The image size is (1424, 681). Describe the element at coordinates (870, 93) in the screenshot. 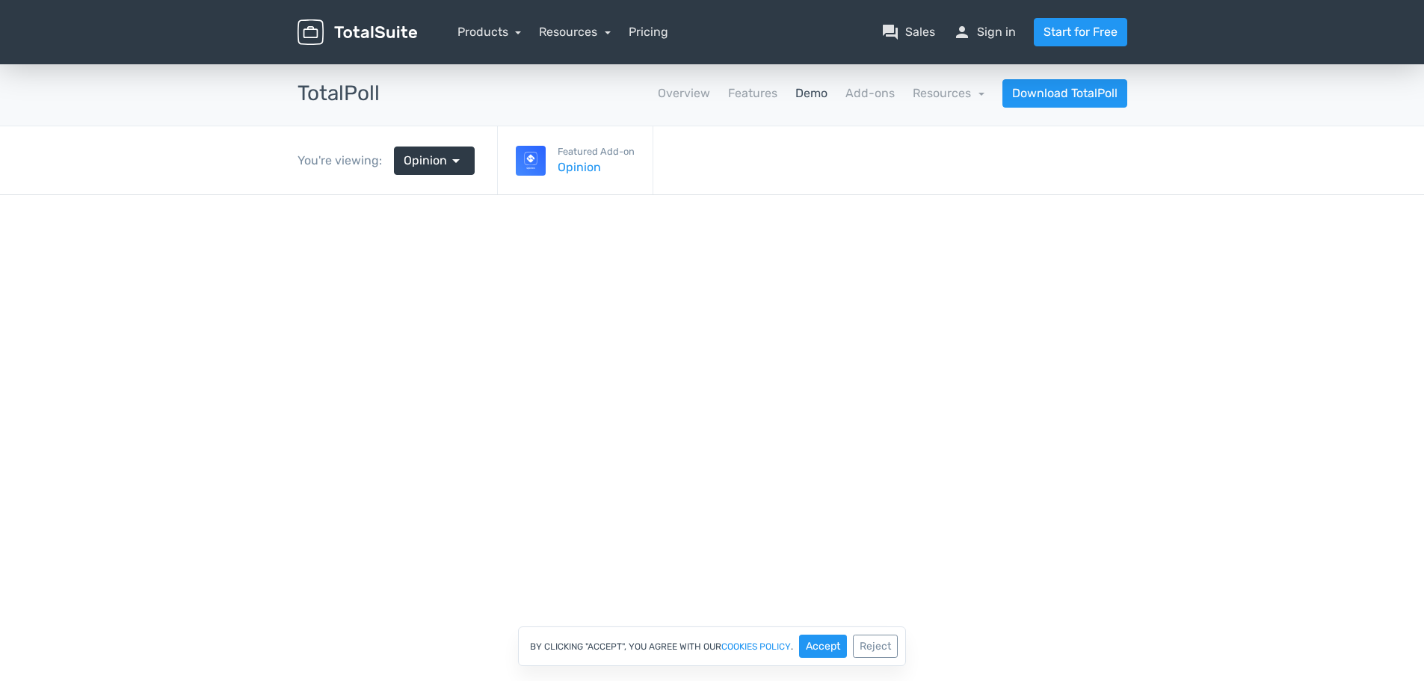

I see `a: Add-ons` at that location.